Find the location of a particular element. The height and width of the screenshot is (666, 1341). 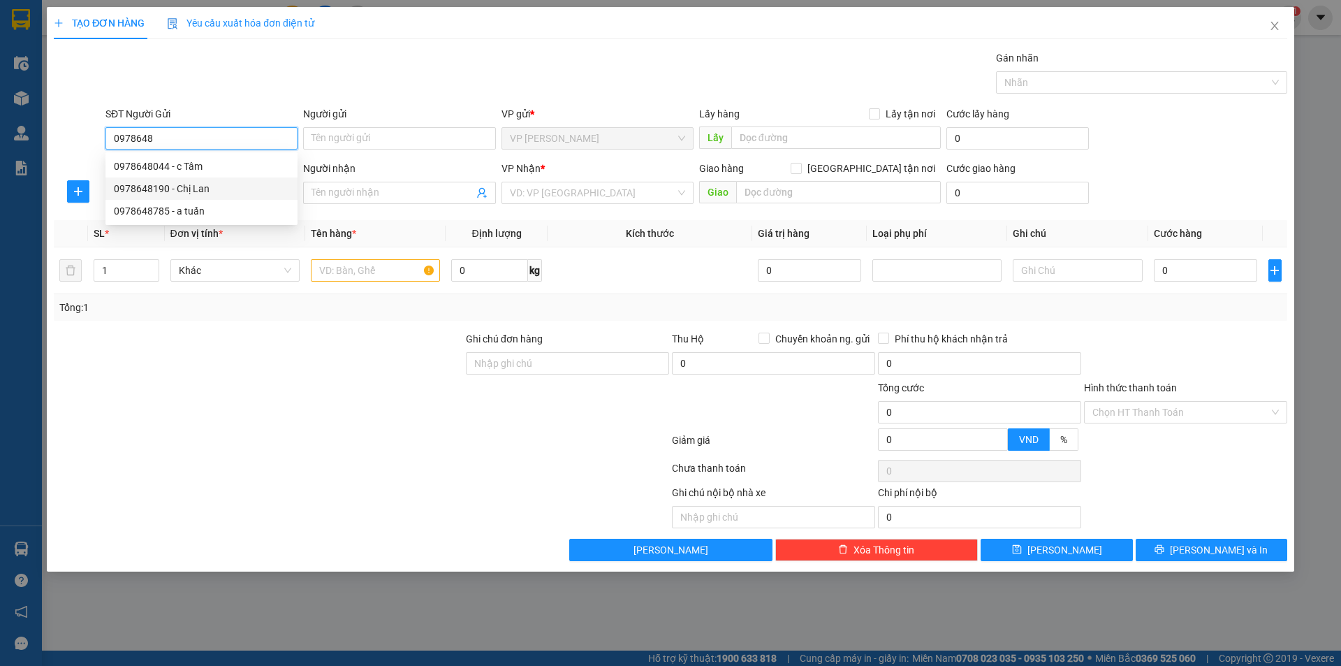

span: save is located at coordinates (1017, 550).